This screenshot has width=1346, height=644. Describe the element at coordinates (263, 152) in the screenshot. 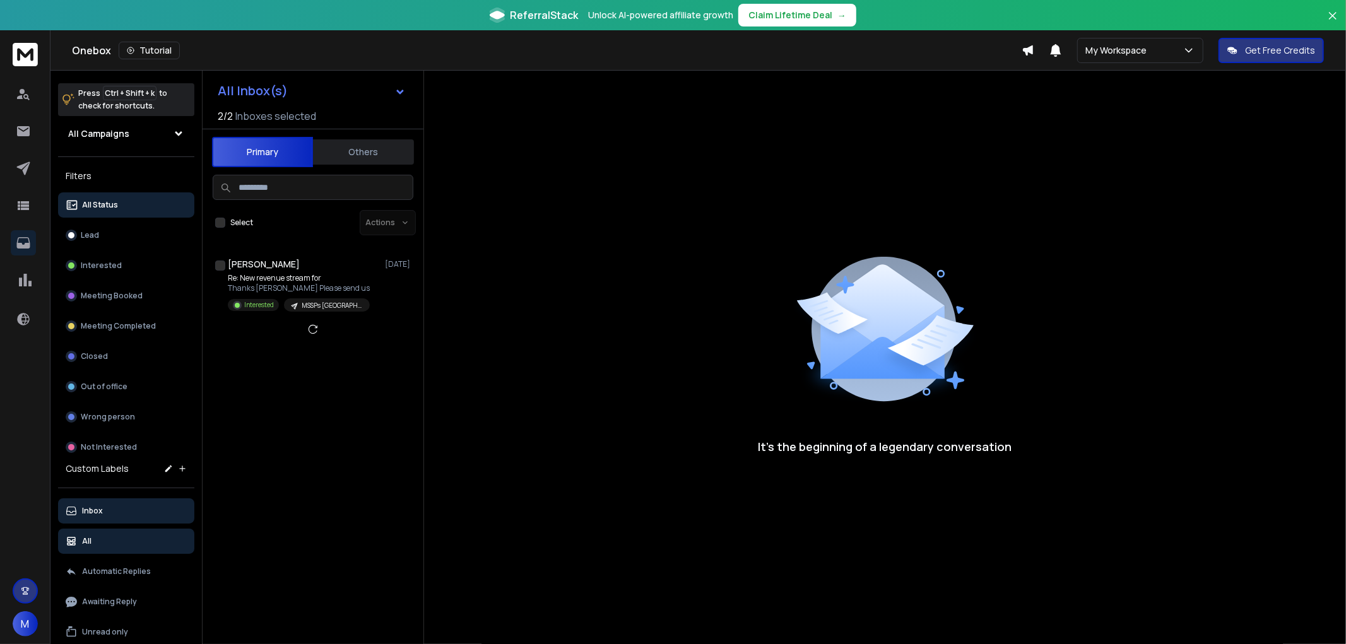

I see `button: Primary` at that location.